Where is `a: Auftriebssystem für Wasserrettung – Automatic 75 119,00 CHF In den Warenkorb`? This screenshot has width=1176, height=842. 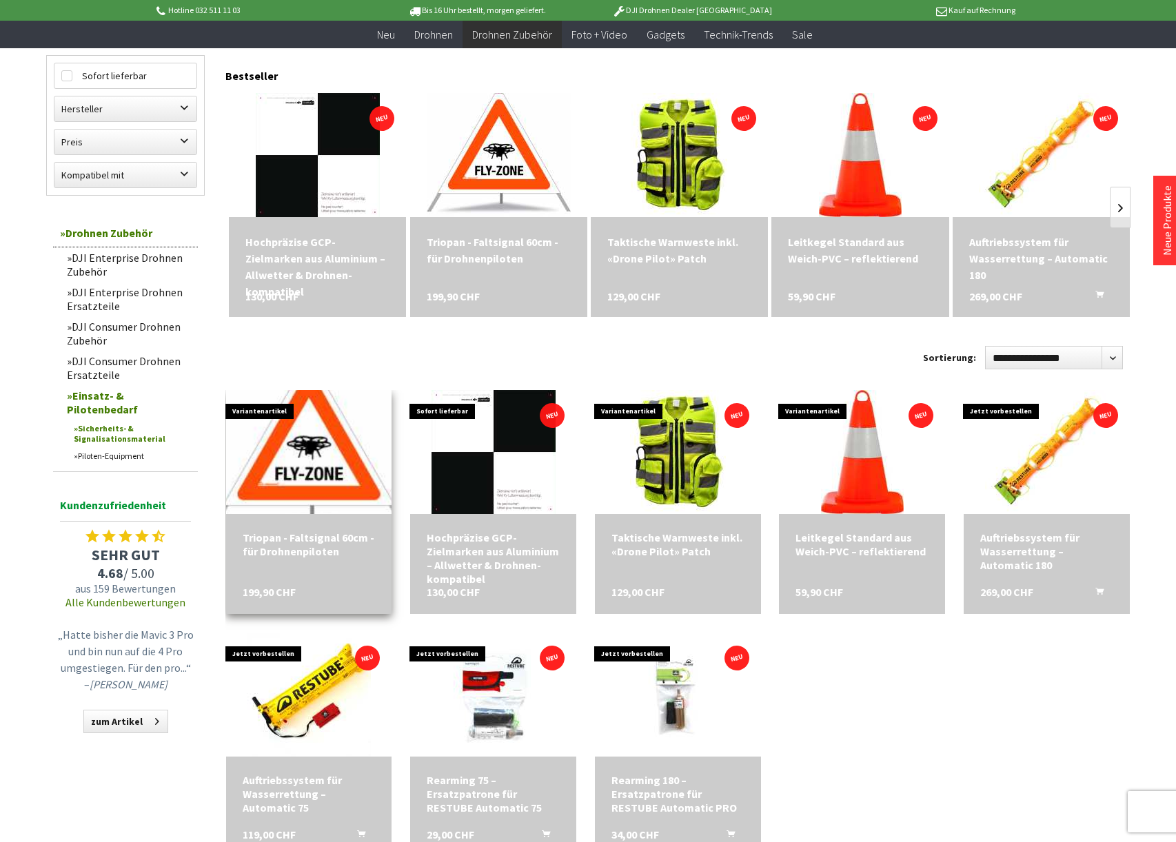 a: Auftriebssystem für Wasserrettung – Automatic 75 119,00 CHF In den Warenkorb is located at coordinates (309, 794).